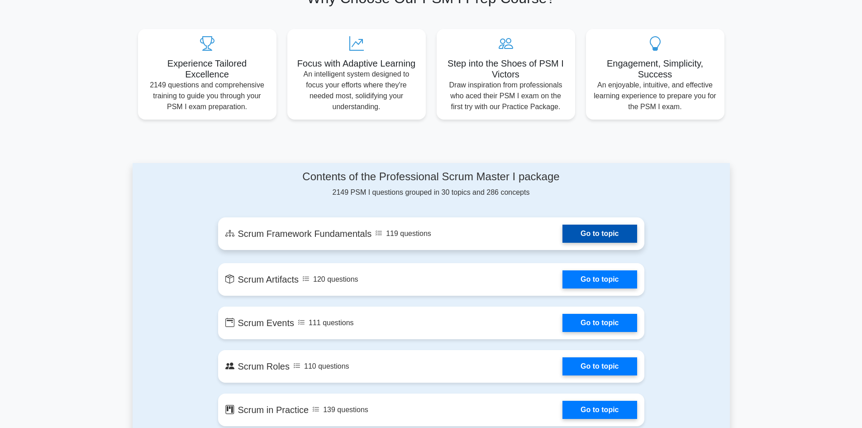  I want to click on h5: Focus with Adaptive Learning, so click(357, 63).